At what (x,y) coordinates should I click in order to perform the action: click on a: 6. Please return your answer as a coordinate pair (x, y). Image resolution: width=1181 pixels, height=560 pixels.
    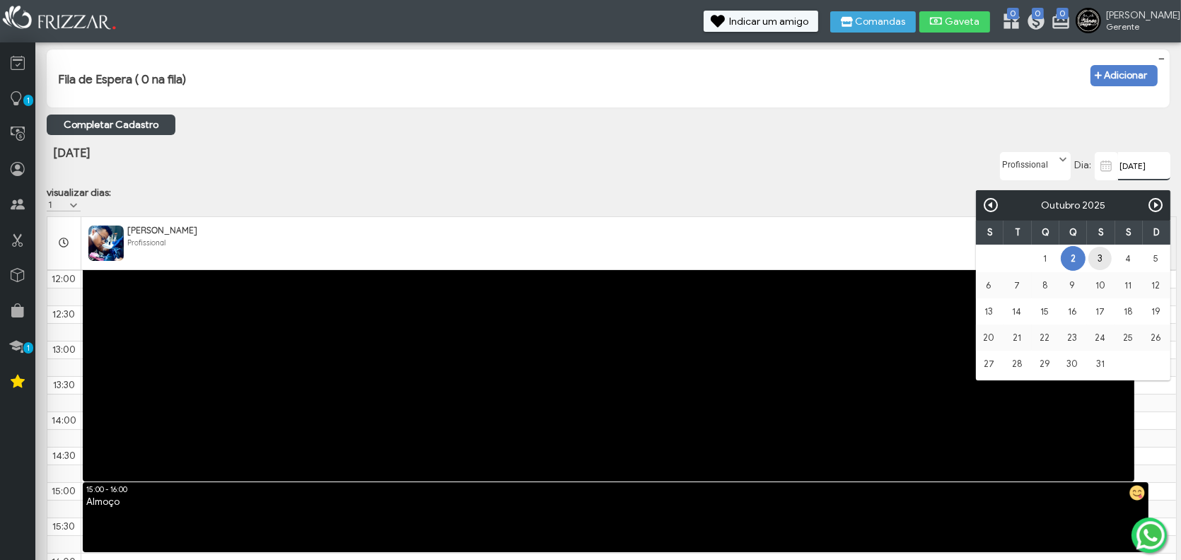
    Looking at the image, I should click on (989, 285).